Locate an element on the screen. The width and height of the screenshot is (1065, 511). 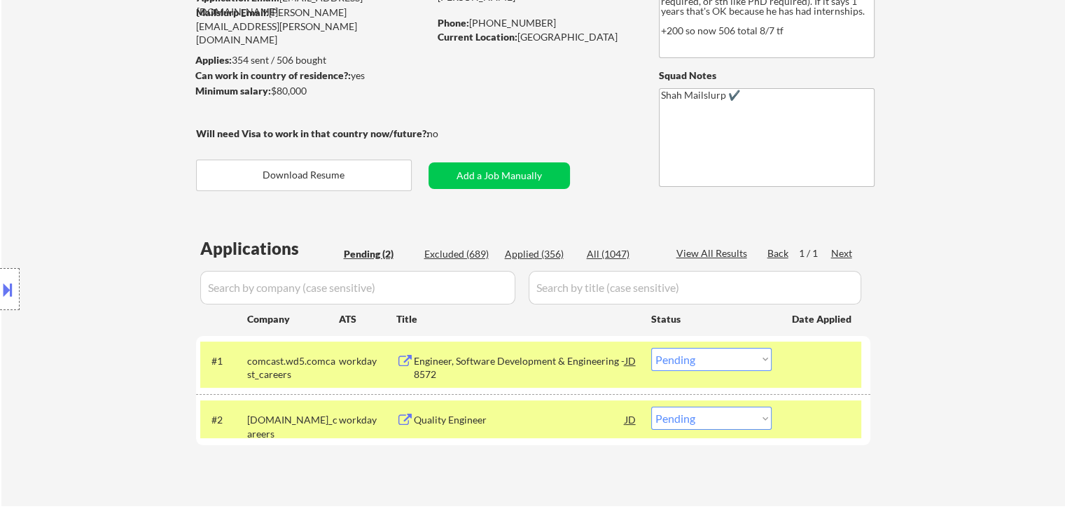
strong: Minimum salary: is located at coordinates (233, 90).